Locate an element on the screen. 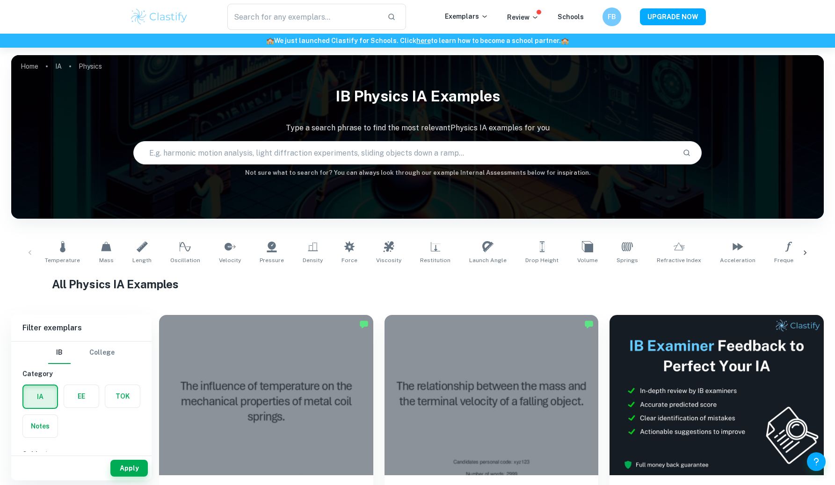 The image size is (835, 485). p: Physics is located at coordinates (90, 66).